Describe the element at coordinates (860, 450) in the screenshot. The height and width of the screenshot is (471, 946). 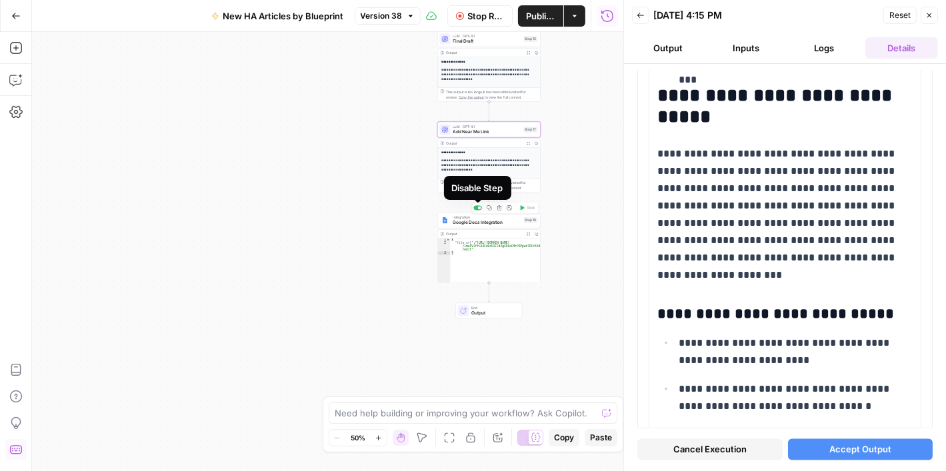
I see `span: Accept Output` at that location.